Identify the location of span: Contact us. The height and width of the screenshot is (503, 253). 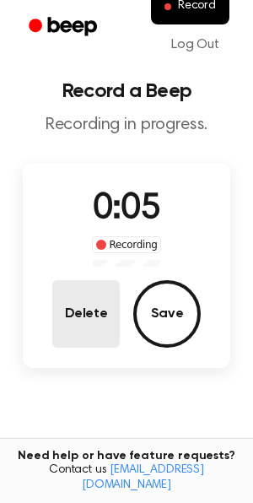
(127, 478).